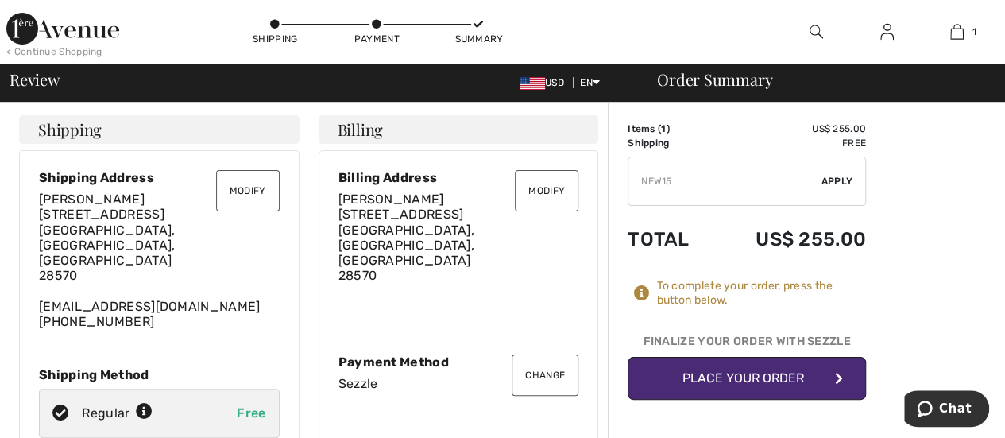 This screenshot has width=1005, height=438. What do you see at coordinates (817, 79) in the screenshot?
I see `div: Order Summary` at bounding box center [817, 79].